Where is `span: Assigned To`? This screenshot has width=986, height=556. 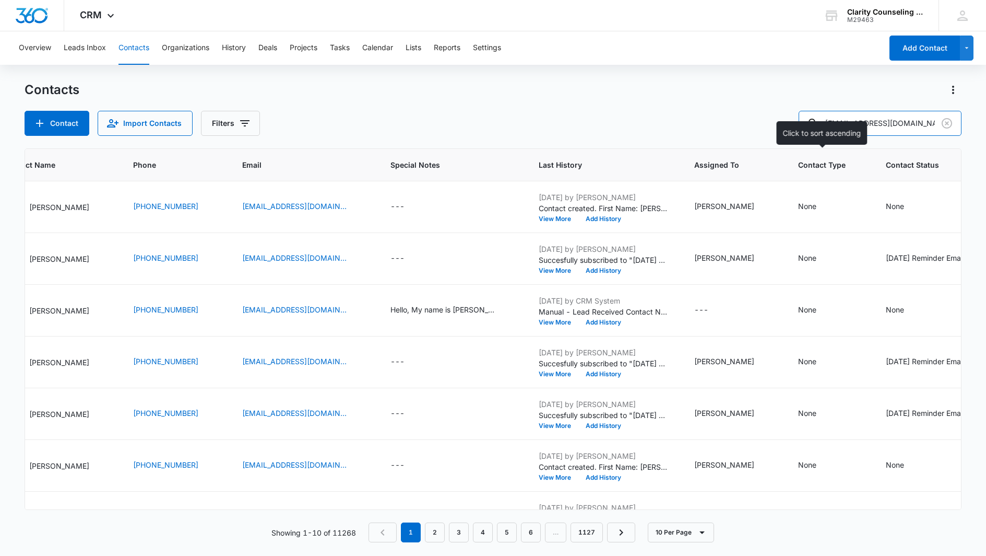
span: Assigned To is located at coordinates (726, 165).